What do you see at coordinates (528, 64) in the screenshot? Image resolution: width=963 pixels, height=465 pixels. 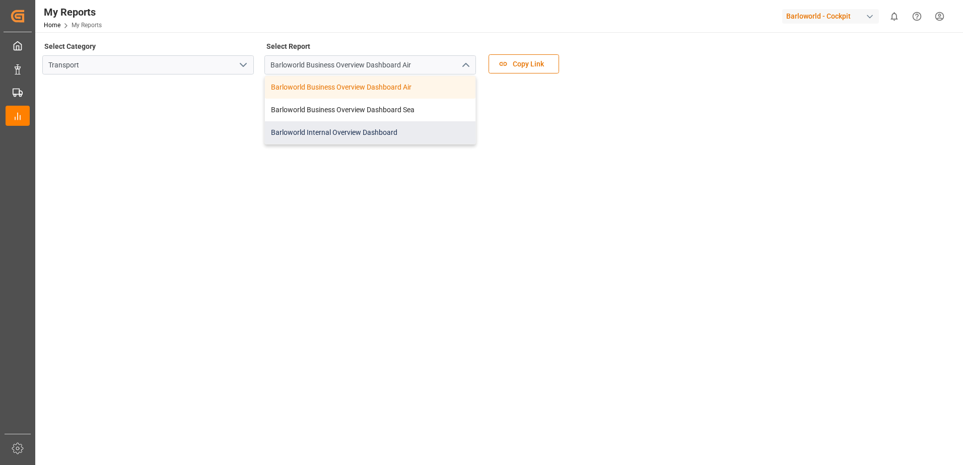 I see `span: Copy Link` at bounding box center [528, 64].